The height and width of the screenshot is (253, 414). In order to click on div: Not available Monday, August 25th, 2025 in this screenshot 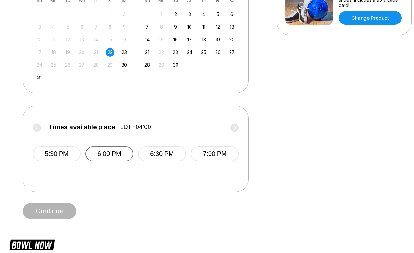, I will do `click(53, 65)`.